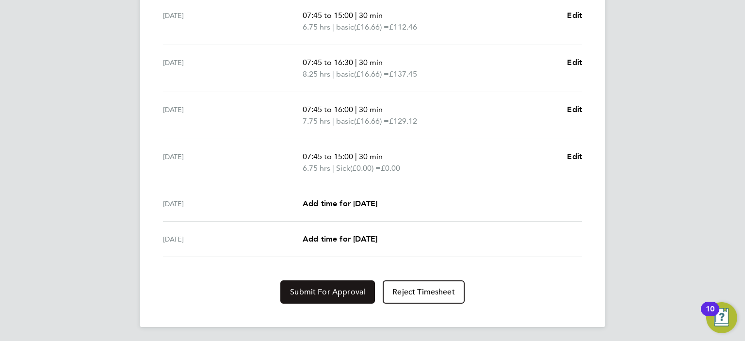  Describe the element at coordinates (328, 109) in the screenshot. I see `span: 07:45 to 16:00` at that location.